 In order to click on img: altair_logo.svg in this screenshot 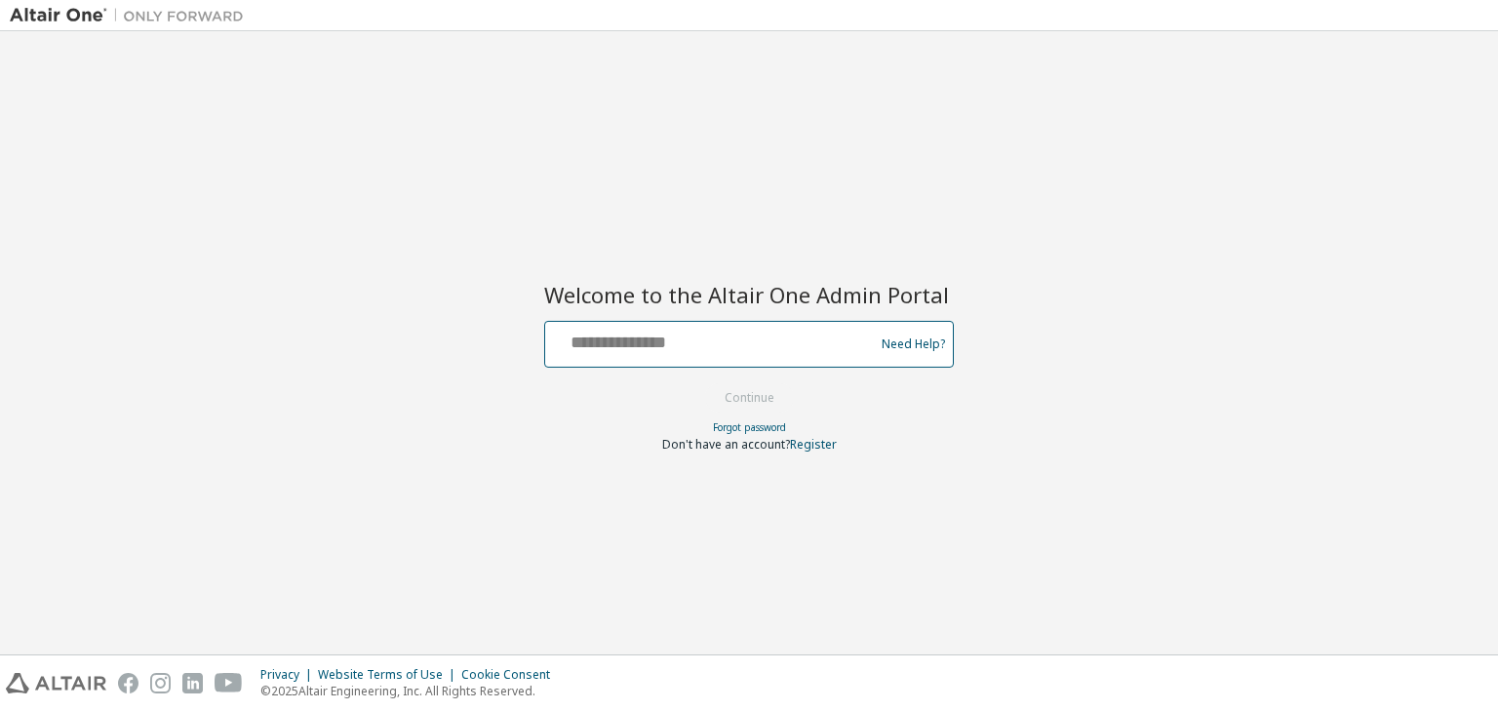, I will do `click(56, 683)`.